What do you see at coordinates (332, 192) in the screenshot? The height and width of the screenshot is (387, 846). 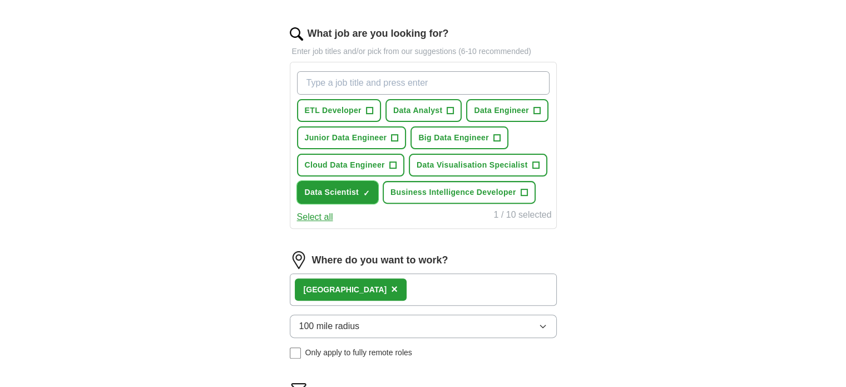 I see `span: Data Scientist` at bounding box center [332, 192].